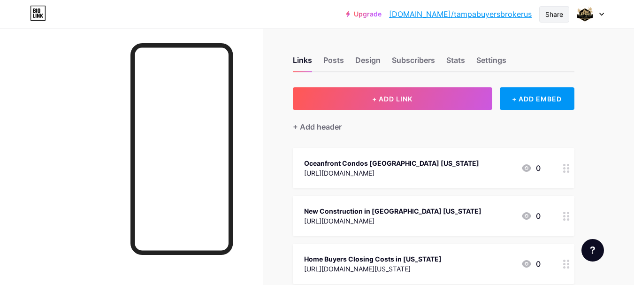 This screenshot has height=285, width=634. I want to click on div: + ADD EMBED, so click(537, 99).